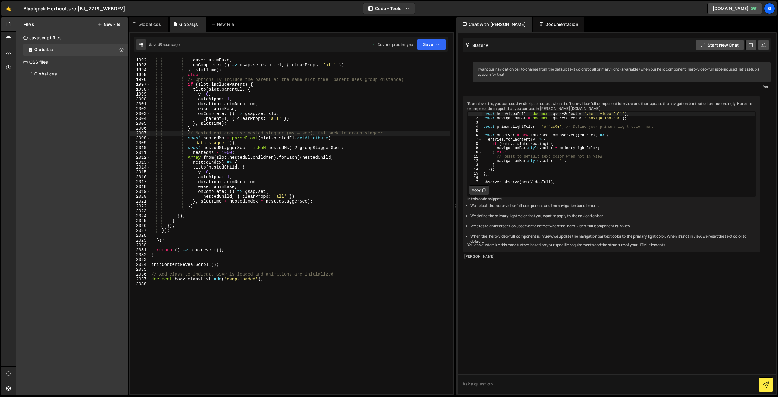 This screenshot has height=397, width=778. Describe the element at coordinates (140, 264) in the screenshot. I see `div: 2034` at that location.